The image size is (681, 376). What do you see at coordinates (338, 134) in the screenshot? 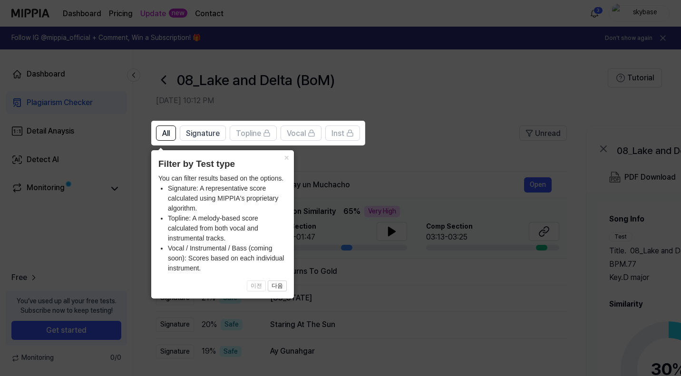
I see `span: Inst` at bounding box center [338, 134].